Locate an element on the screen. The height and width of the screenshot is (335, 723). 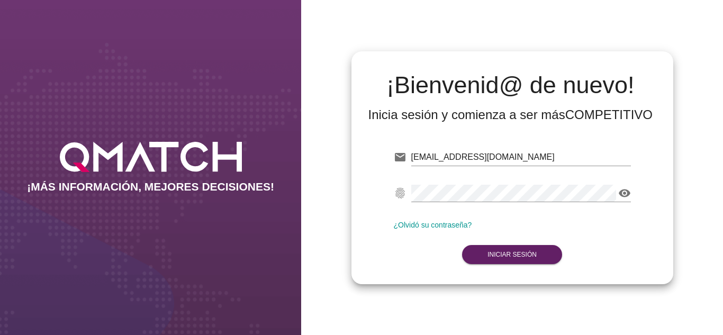
div: Inicia sesión y comienza a ser más is located at coordinates (511, 115).